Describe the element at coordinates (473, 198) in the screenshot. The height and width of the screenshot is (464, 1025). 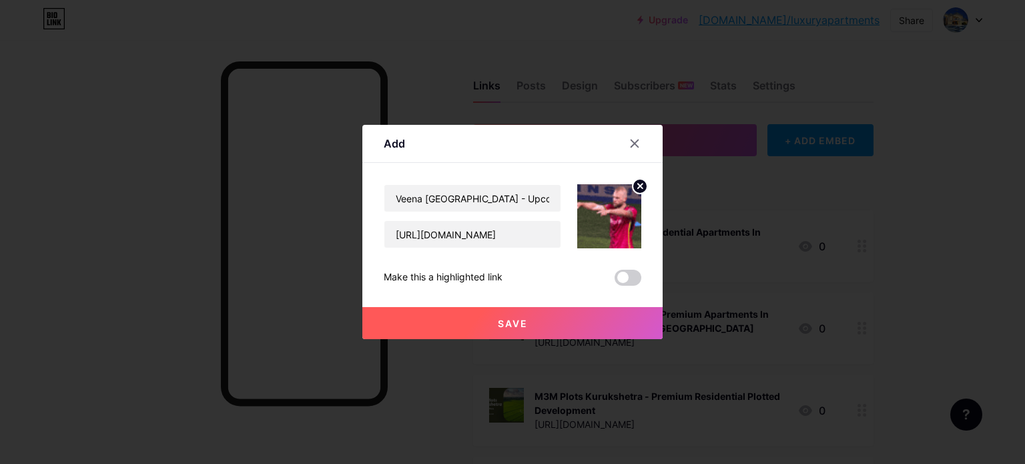
I see `input: Title` at that location.